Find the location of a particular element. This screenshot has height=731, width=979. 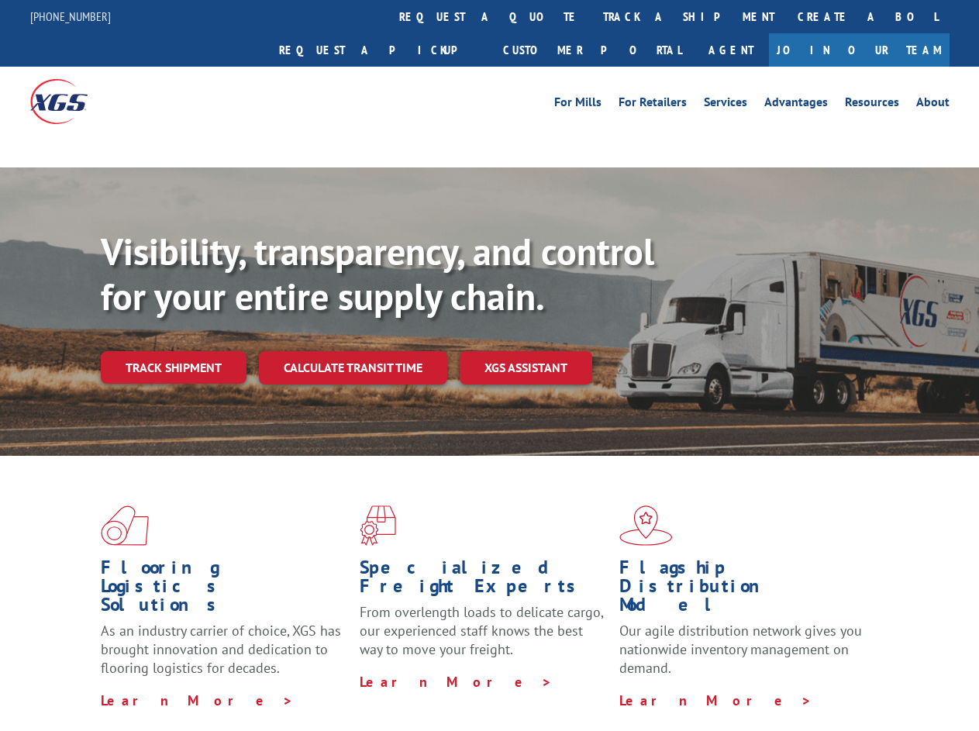

a: Customer Portal is located at coordinates (592, 50).